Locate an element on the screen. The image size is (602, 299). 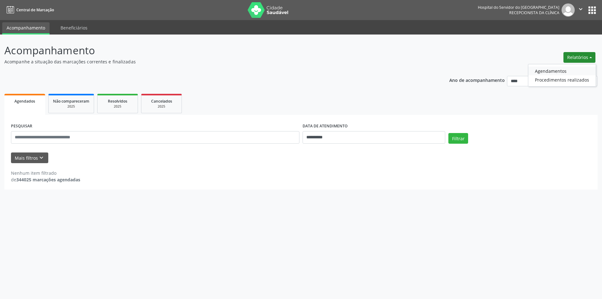
p: Acompanhe a situação das marcações correntes e finalizadas is located at coordinates (212, 61).